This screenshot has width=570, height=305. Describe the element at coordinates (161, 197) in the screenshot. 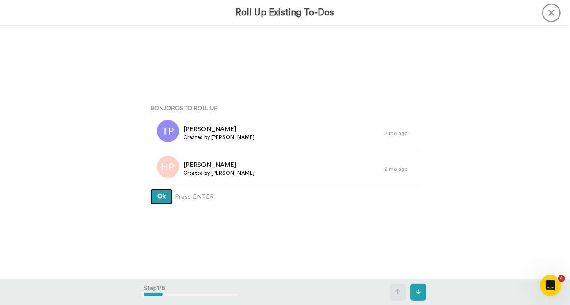

I see `button: Ok` at that location.